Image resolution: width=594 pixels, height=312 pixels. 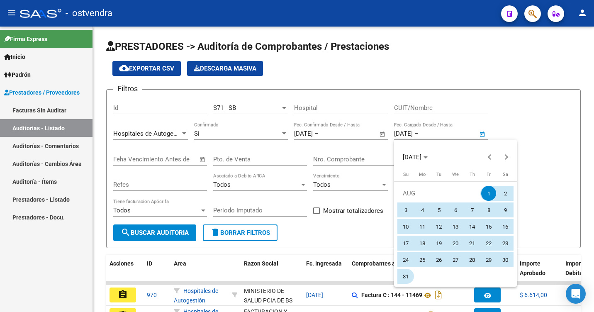 What do you see at coordinates (490, 157) in the screenshot?
I see `button: Previous month` at bounding box center [490, 157].